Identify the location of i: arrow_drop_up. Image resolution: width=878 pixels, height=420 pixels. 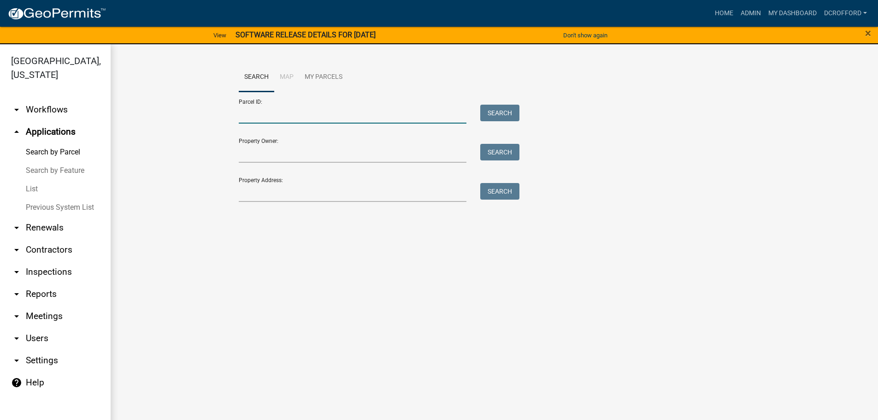
(17, 132).